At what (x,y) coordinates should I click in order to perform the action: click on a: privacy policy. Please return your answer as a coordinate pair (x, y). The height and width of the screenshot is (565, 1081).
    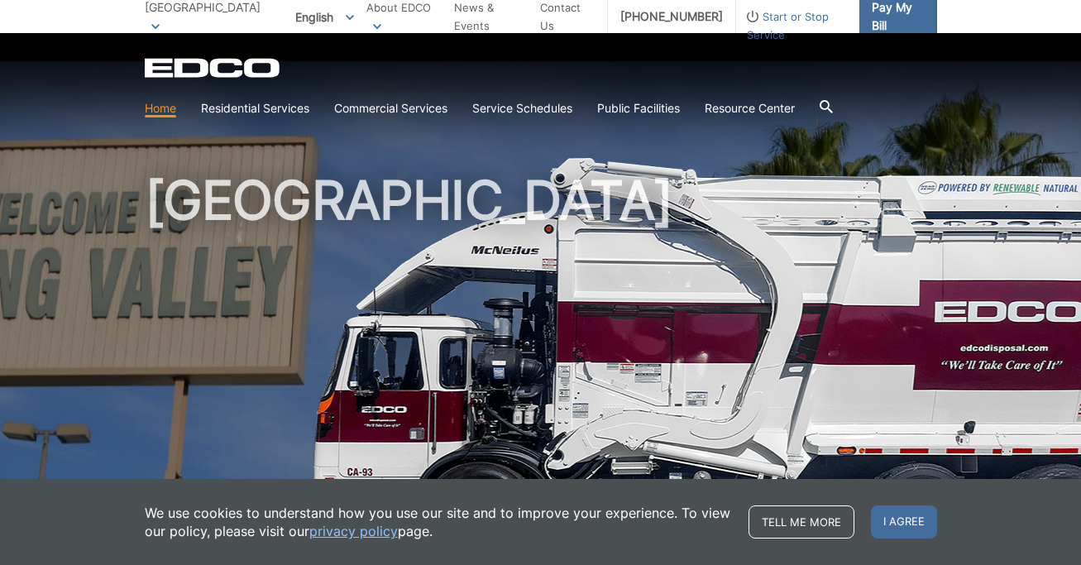
    Looking at the image, I should click on (353, 531).